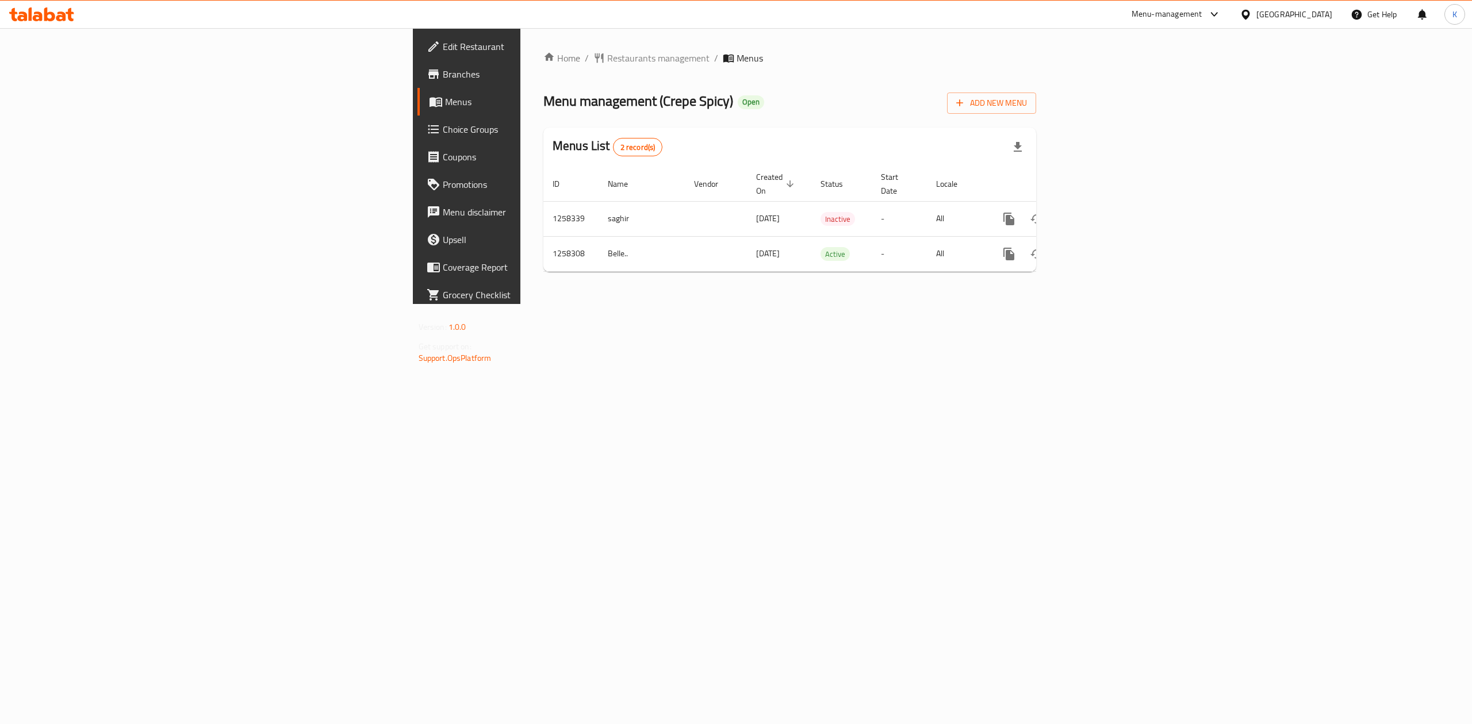 This screenshot has height=724, width=1472. Describe the element at coordinates (838, 219) in the screenshot. I see `div: Inactive` at that location.